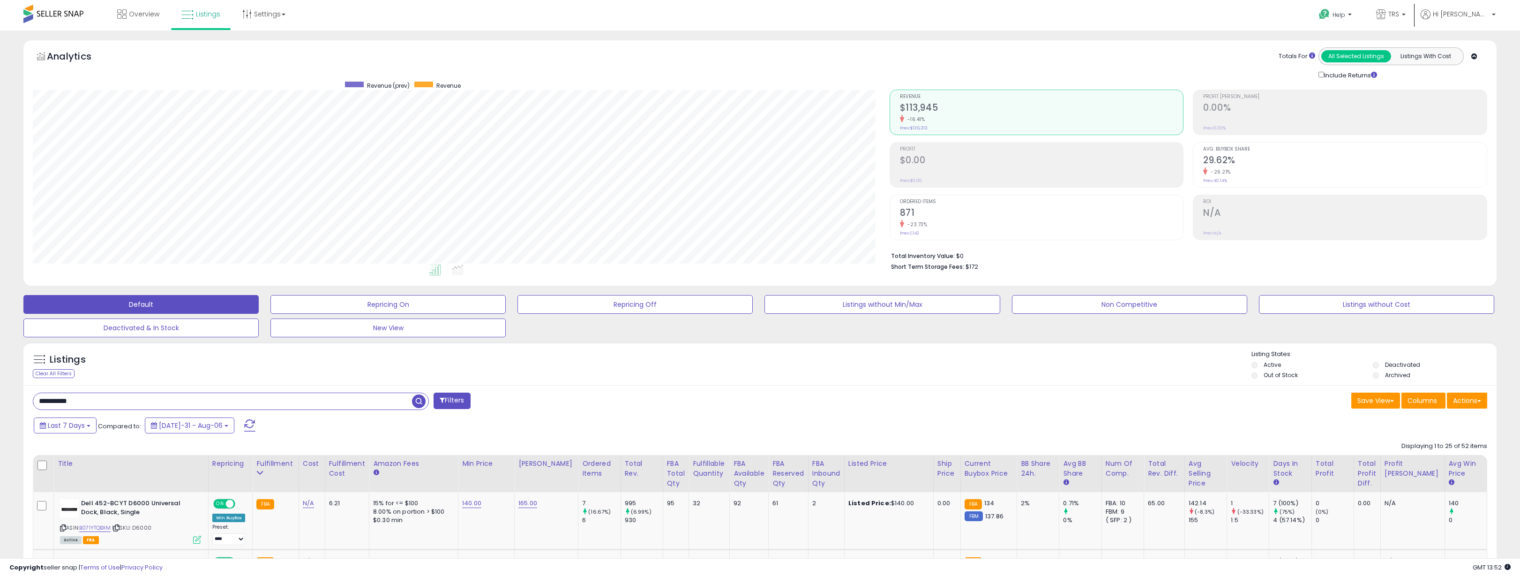 The image size is (1520, 577). Describe the element at coordinates (26, 567) in the screenshot. I see `strong: Copyright` at that location.